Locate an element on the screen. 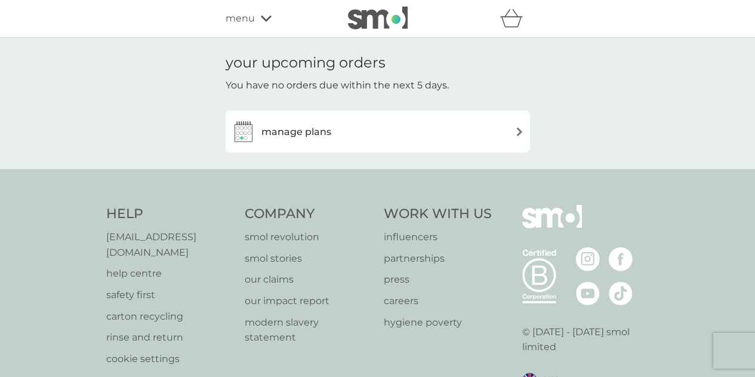 The height and width of the screenshot is (377, 755). p: safety first is located at coordinates (169, 295).